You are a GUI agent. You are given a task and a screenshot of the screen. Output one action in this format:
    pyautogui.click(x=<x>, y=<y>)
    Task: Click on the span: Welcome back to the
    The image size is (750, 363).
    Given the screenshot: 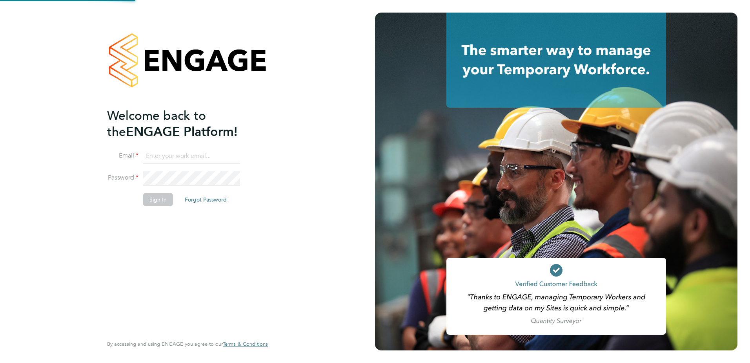 What is the action you would take?
    pyautogui.click(x=157, y=124)
    